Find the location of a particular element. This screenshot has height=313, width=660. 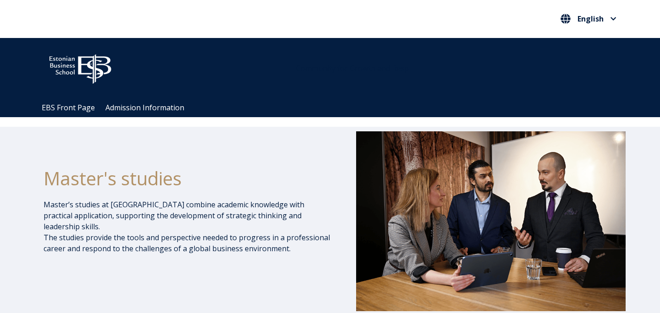

a: EBS Front Page is located at coordinates (68, 108).